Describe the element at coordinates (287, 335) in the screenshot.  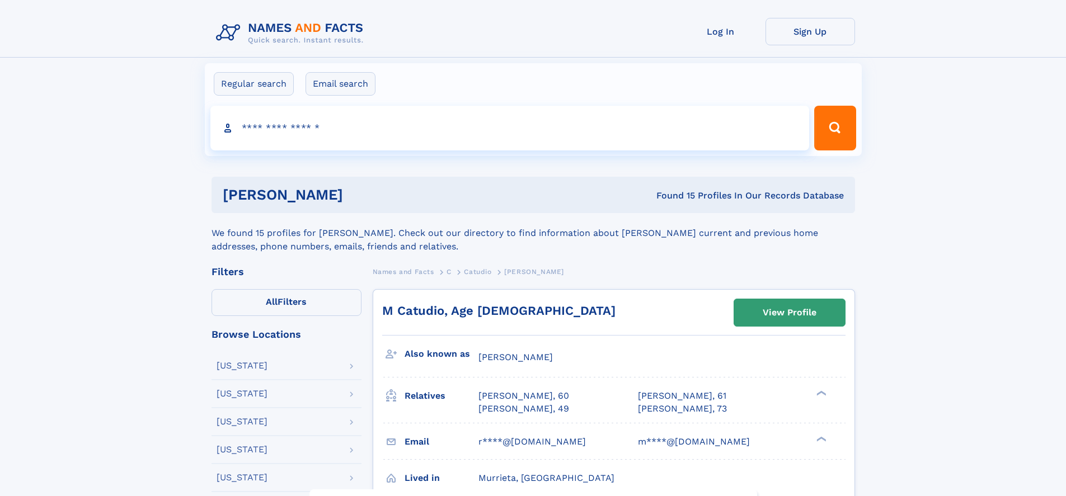
I see `div: Browse Locations` at that location.